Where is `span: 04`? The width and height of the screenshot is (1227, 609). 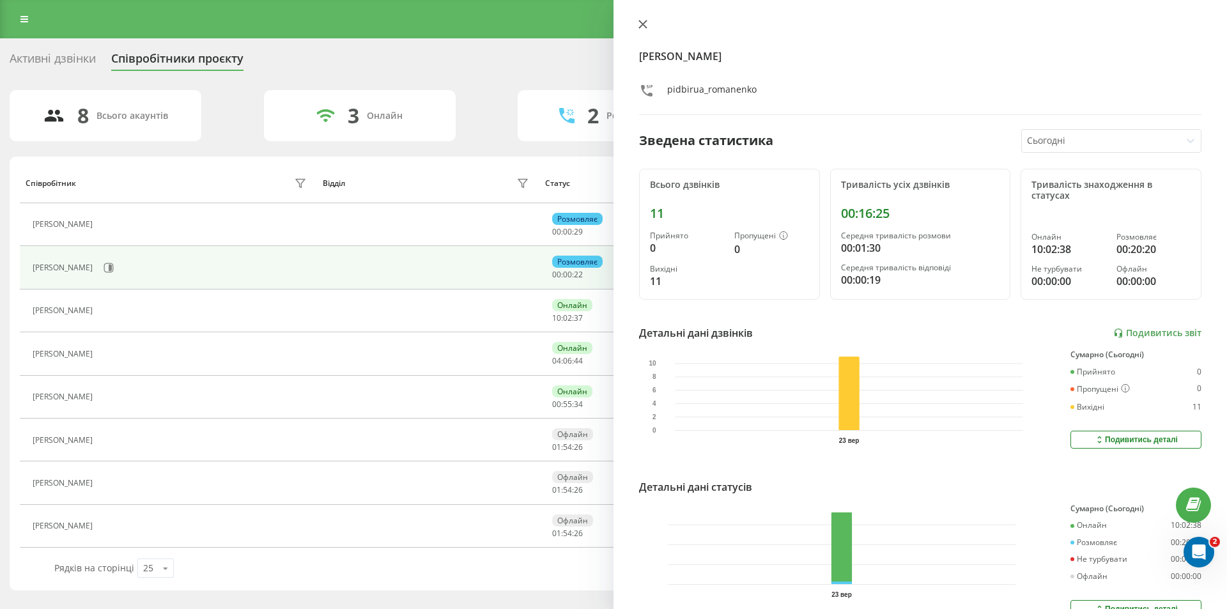
span: 04 is located at coordinates (557, 360).